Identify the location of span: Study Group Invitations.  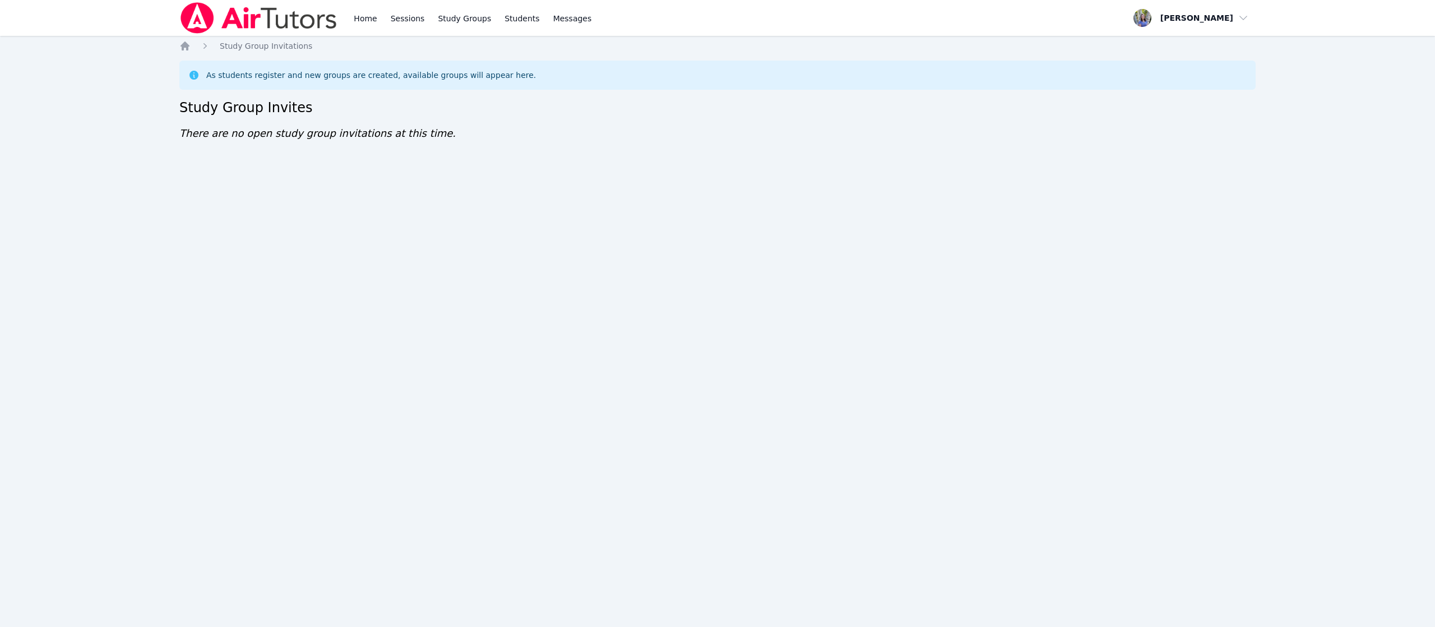
(266, 46).